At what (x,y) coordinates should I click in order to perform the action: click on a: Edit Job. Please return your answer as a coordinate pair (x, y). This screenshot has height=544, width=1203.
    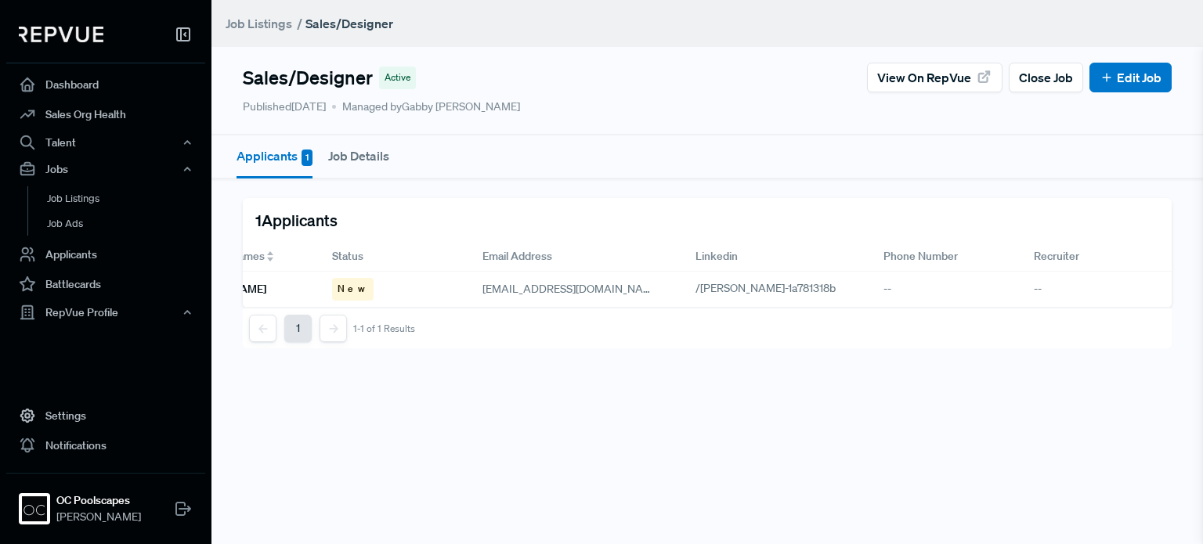
    Looking at the image, I should click on (1130, 78).